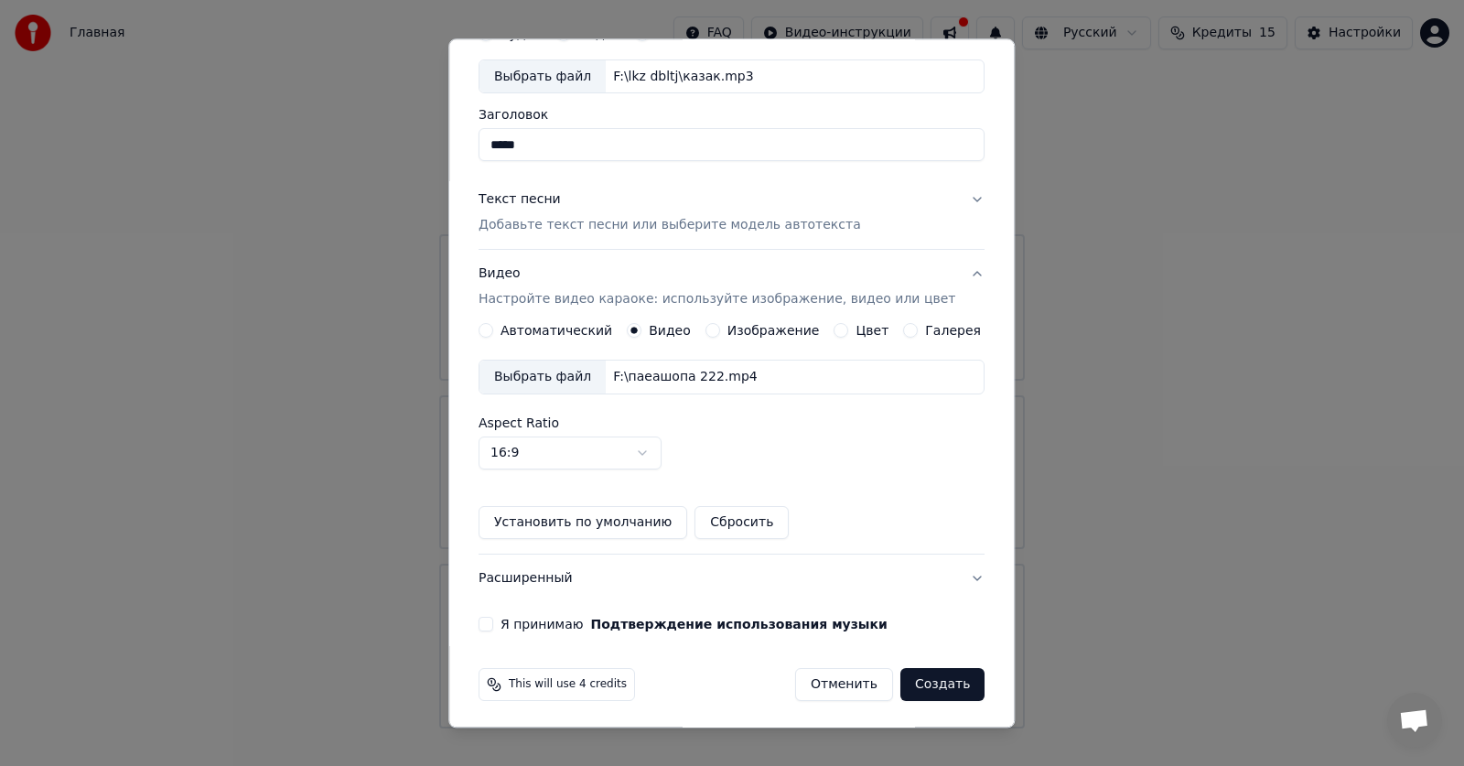 The width and height of the screenshot is (1464, 766). I want to click on label: URL, so click(670, 34).